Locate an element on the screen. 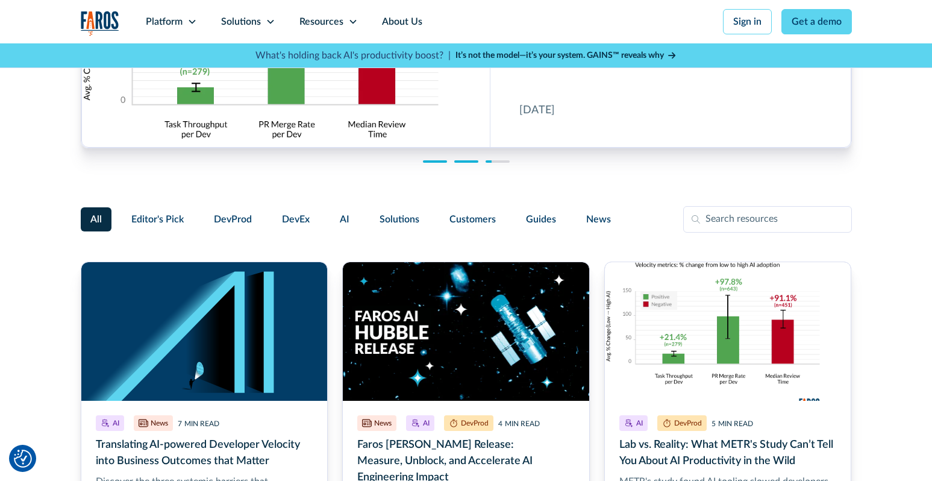 Image resolution: width=932 pixels, height=481 pixels. img: Logo of the analytics and reporting company Faros. is located at coordinates (100, 23).